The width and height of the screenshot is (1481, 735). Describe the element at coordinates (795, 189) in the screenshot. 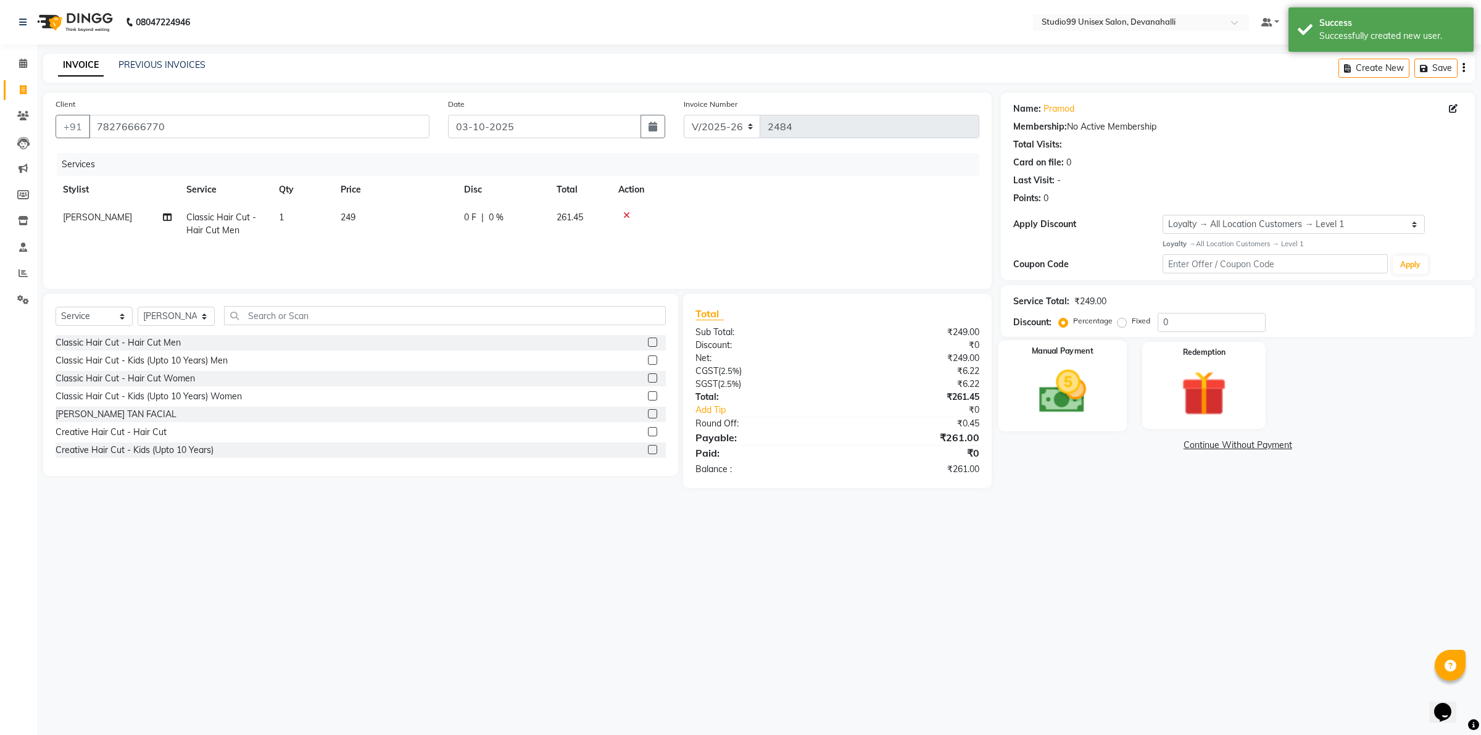

I see `th: Action` at that location.